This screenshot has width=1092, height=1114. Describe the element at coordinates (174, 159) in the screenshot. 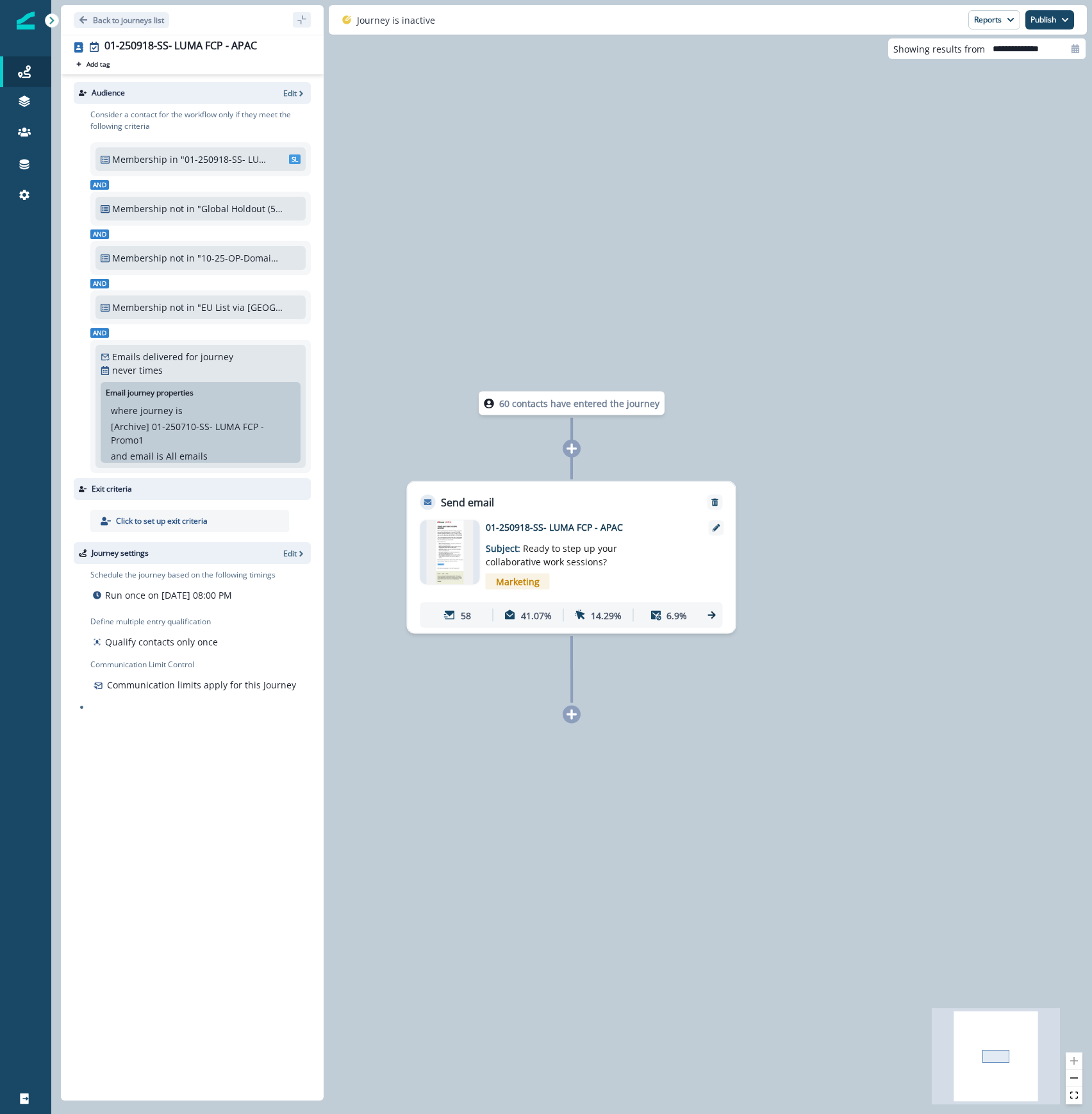

I see `p: in` at that location.